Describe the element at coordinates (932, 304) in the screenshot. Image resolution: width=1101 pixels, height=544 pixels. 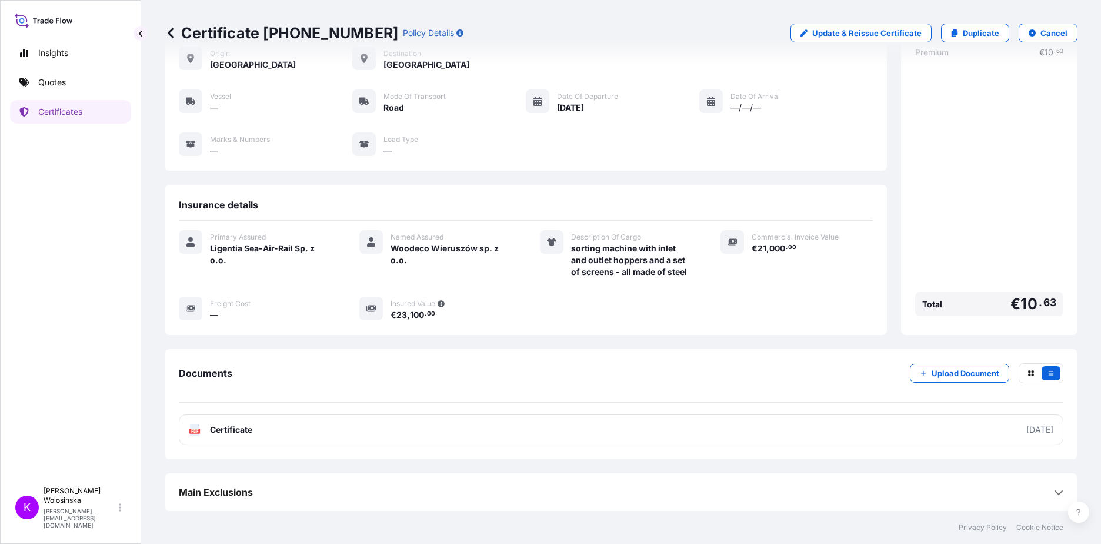
I see `span: Total` at that location.